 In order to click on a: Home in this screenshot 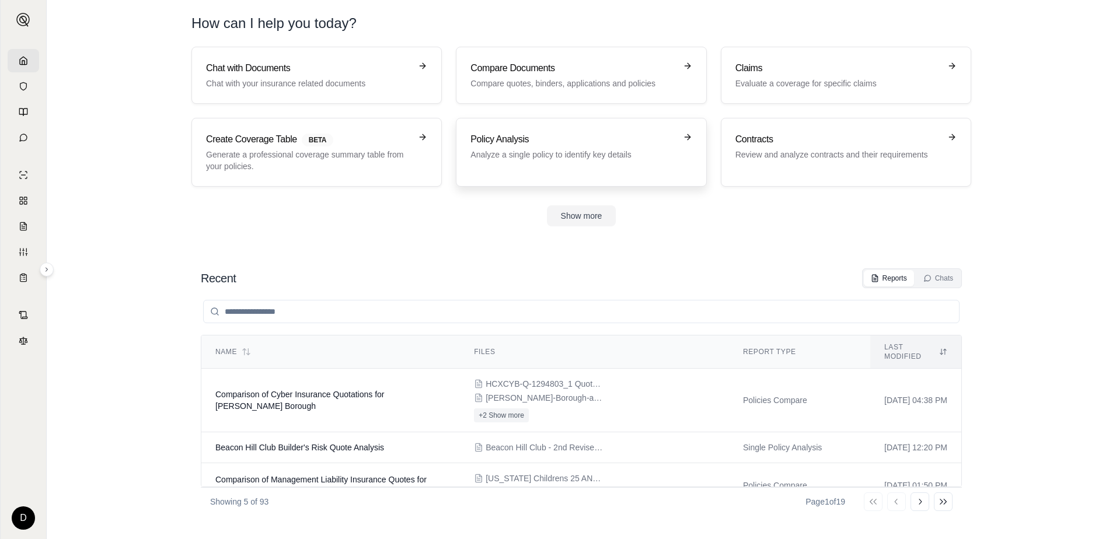, I will do `click(23, 61)`.